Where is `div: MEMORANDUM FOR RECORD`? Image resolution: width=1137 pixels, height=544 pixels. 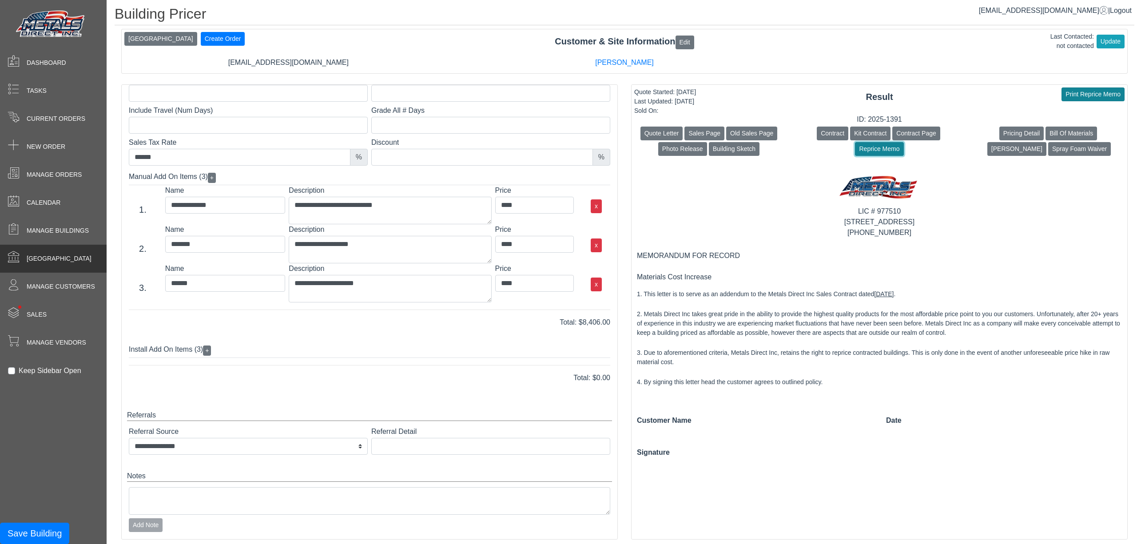
div: MEMORANDUM FOR RECORD is located at coordinates (880, 256).